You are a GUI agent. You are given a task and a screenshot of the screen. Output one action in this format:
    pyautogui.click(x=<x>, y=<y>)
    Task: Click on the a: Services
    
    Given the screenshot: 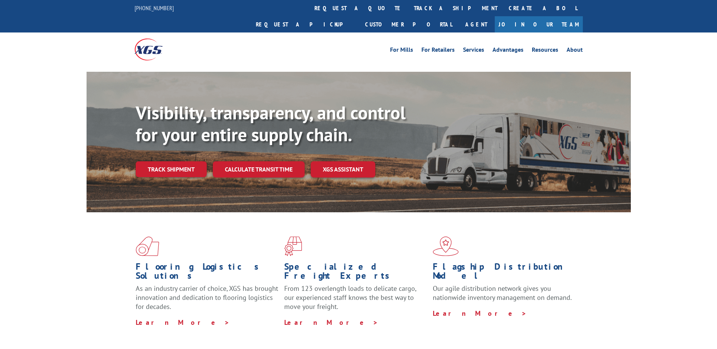 What is the action you would take?
    pyautogui.click(x=474, y=51)
    